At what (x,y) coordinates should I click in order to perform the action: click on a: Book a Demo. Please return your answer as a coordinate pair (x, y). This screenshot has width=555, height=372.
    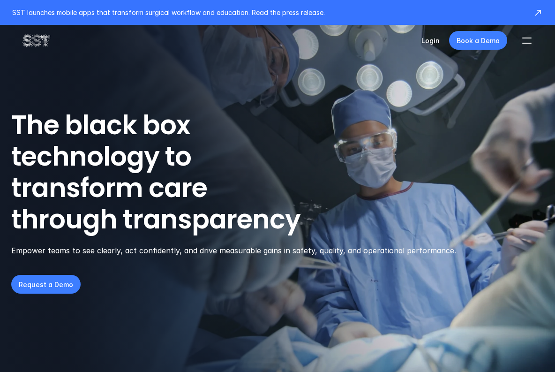
    Looking at the image, I should click on (478, 40).